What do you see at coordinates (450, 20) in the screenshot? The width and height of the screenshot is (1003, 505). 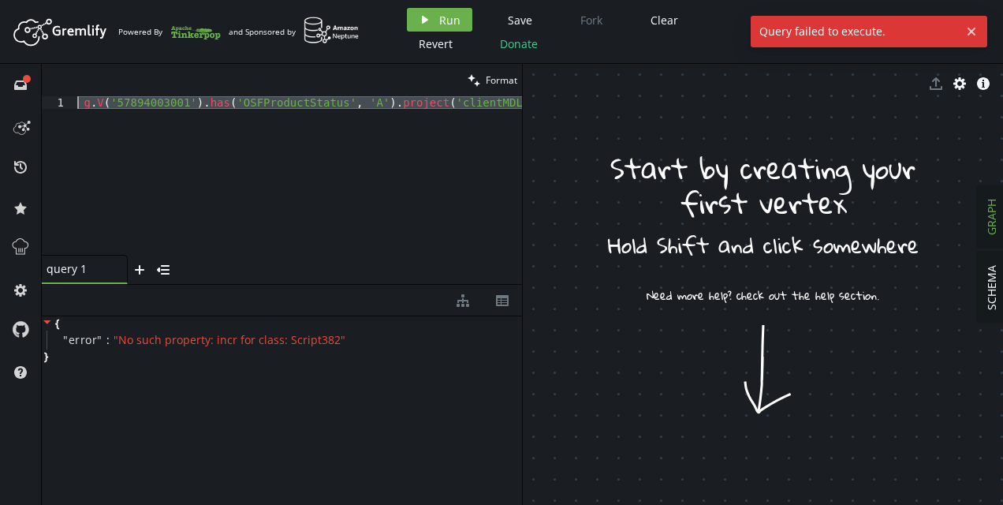 I see `span: Run` at bounding box center [450, 20].